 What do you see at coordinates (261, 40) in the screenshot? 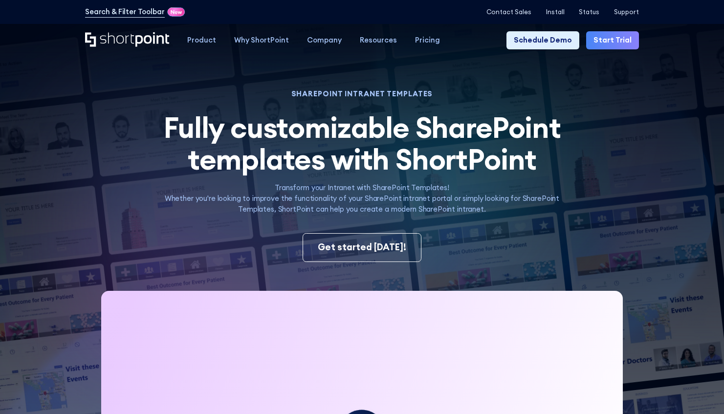
I see `a: Why ShortPoint` at bounding box center [261, 40].